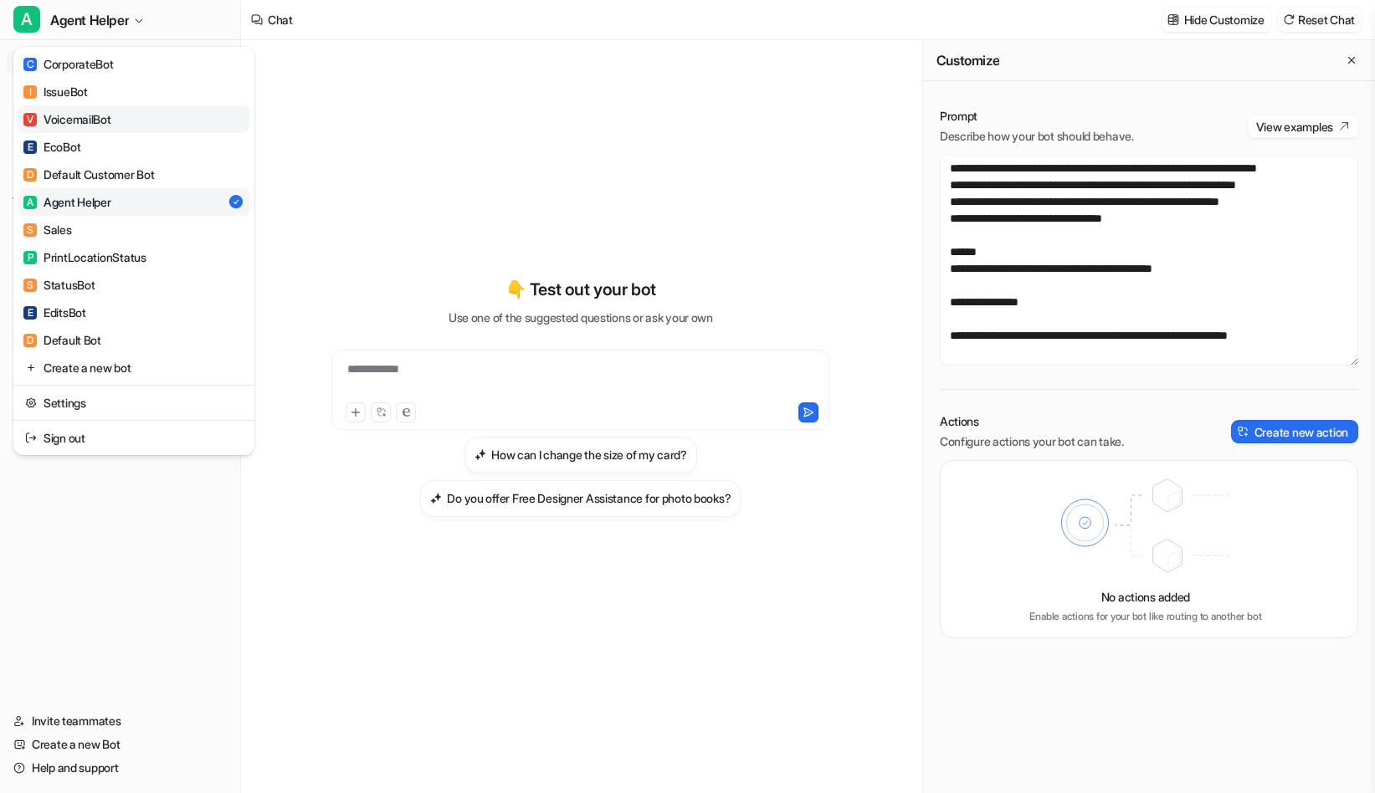 The height and width of the screenshot is (793, 1375). What do you see at coordinates (85, 257) in the screenshot?
I see `div: PrintLocationStatus` at bounding box center [85, 257].